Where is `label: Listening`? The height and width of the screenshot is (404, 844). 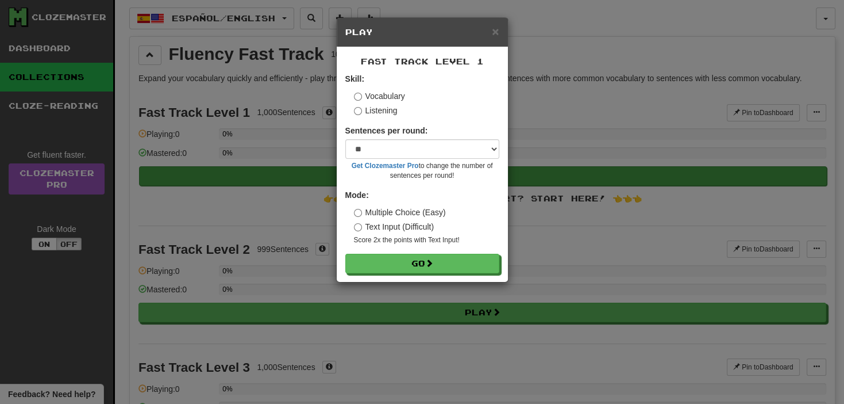
label: Listening is located at coordinates (376, 110).